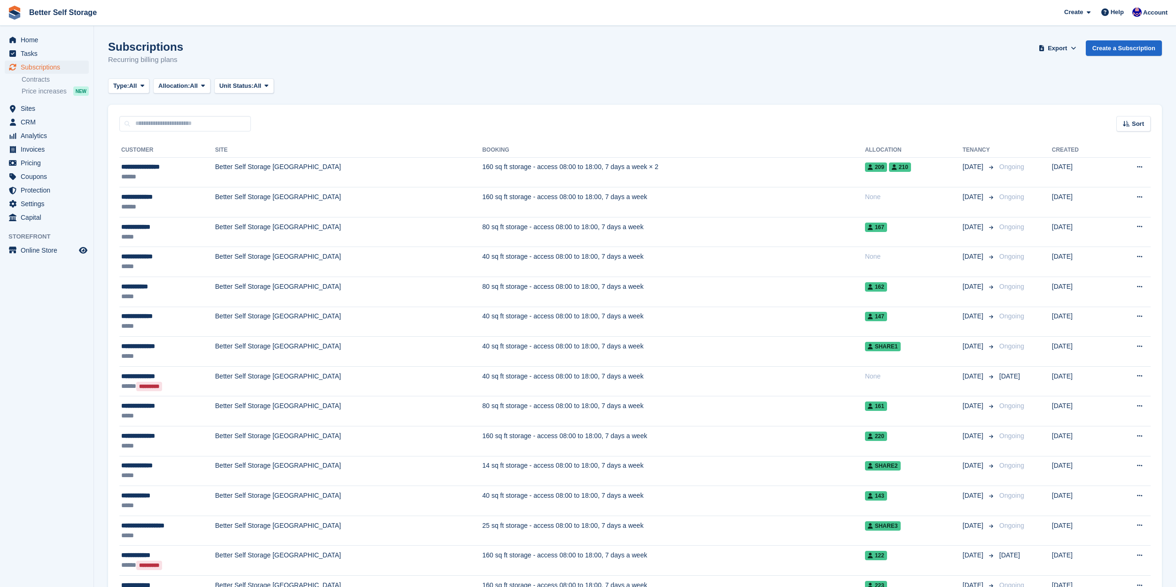  What do you see at coordinates (1057, 48) in the screenshot?
I see `span: Export` at bounding box center [1057, 48].